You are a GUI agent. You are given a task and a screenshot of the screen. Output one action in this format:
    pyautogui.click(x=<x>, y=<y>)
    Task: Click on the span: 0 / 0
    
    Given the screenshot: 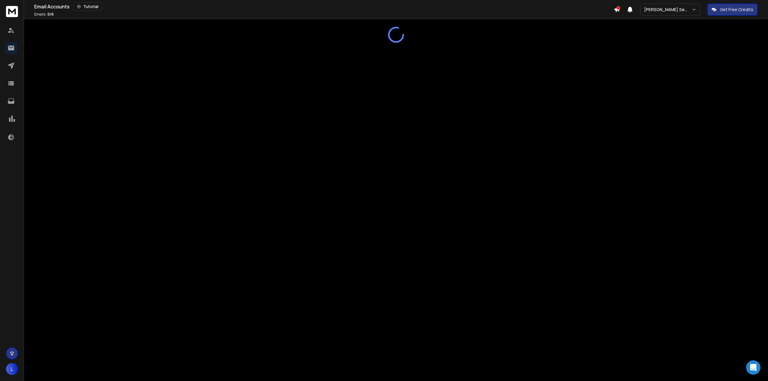 What is the action you would take?
    pyautogui.click(x=50, y=14)
    